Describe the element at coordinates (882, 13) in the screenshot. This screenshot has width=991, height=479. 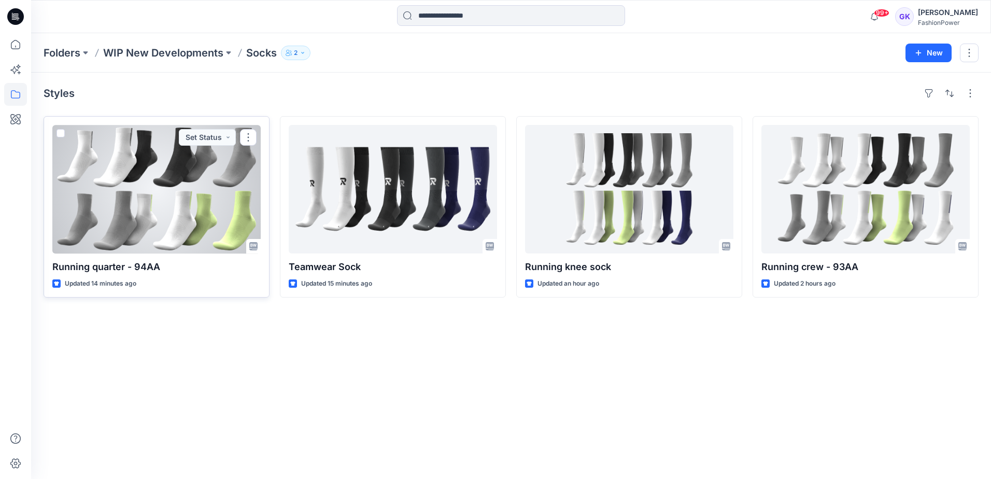
I see `span: 99+` at that location.